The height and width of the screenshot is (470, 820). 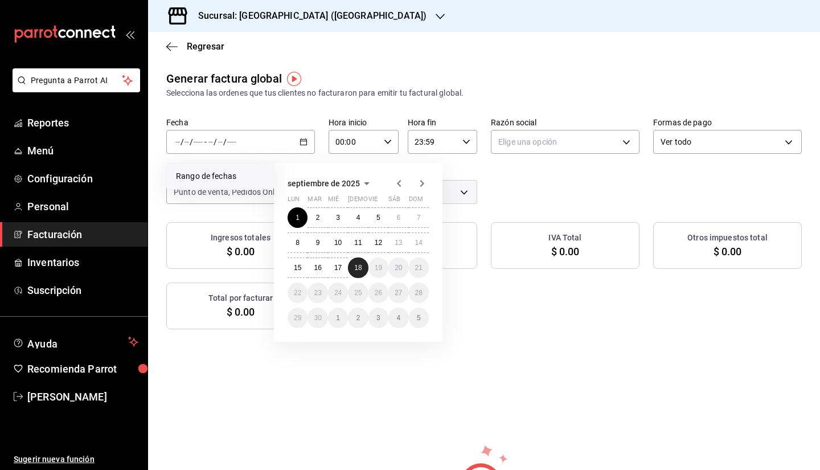 What do you see at coordinates (416, 201) in the screenshot?
I see `abbr: domingo` at bounding box center [416, 201].